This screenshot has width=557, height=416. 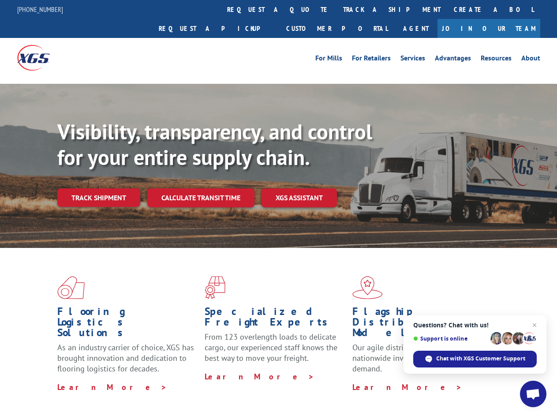 I want to click on a: For Retailers, so click(x=371, y=60).